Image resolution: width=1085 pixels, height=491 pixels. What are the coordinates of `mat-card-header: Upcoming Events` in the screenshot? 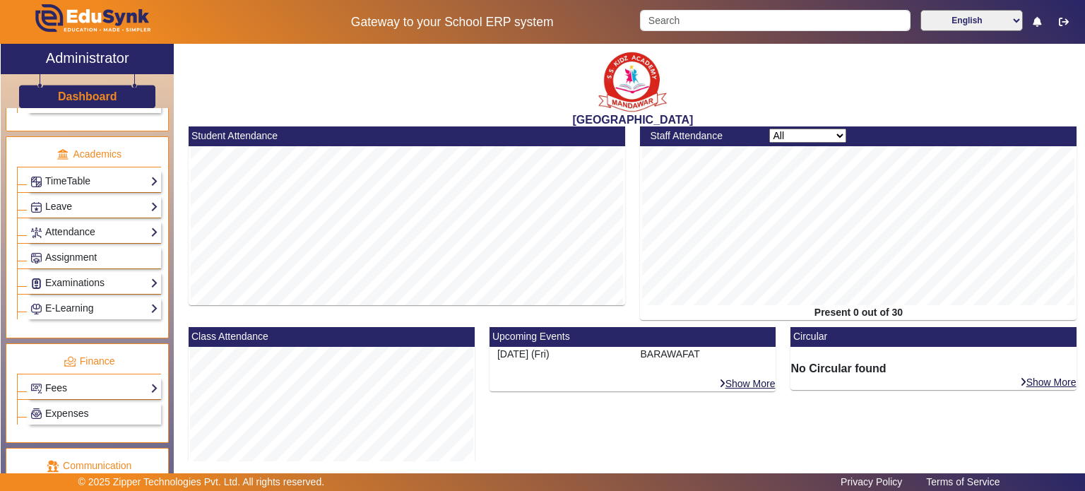 It's located at (632, 337).